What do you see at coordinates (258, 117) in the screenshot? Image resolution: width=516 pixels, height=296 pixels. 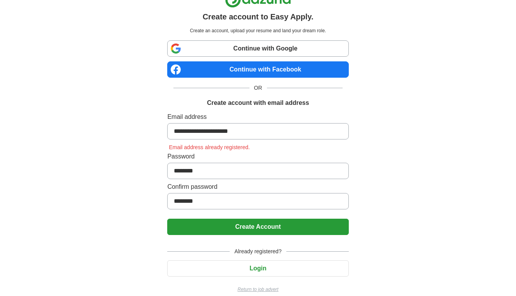 I see `label: Email address` at bounding box center [258, 117].